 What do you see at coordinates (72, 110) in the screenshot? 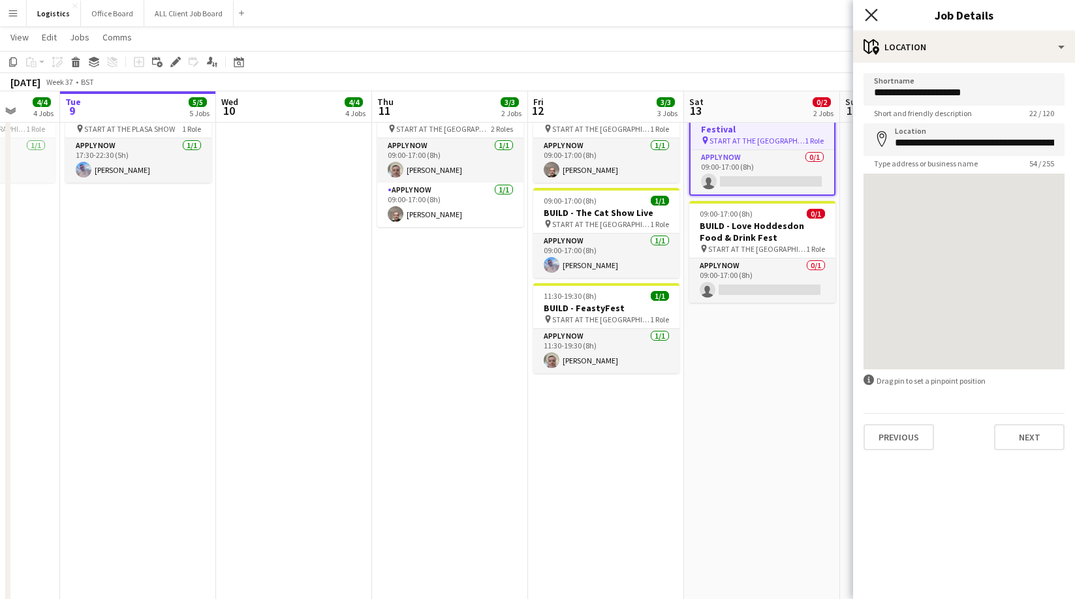
I see `span: 9` at bounding box center [72, 110].